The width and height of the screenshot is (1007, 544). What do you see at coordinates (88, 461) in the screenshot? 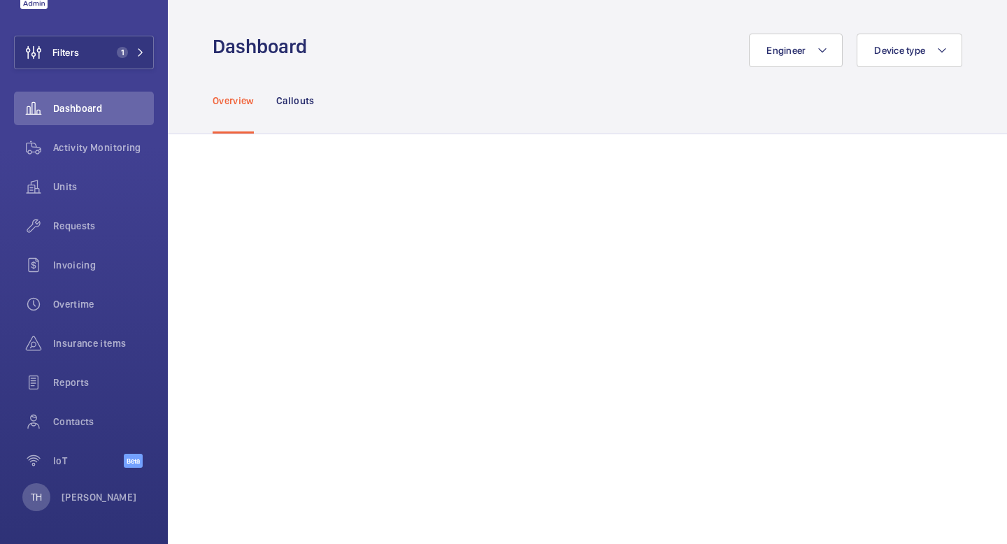
I see `span: IoT` at bounding box center [88, 461].